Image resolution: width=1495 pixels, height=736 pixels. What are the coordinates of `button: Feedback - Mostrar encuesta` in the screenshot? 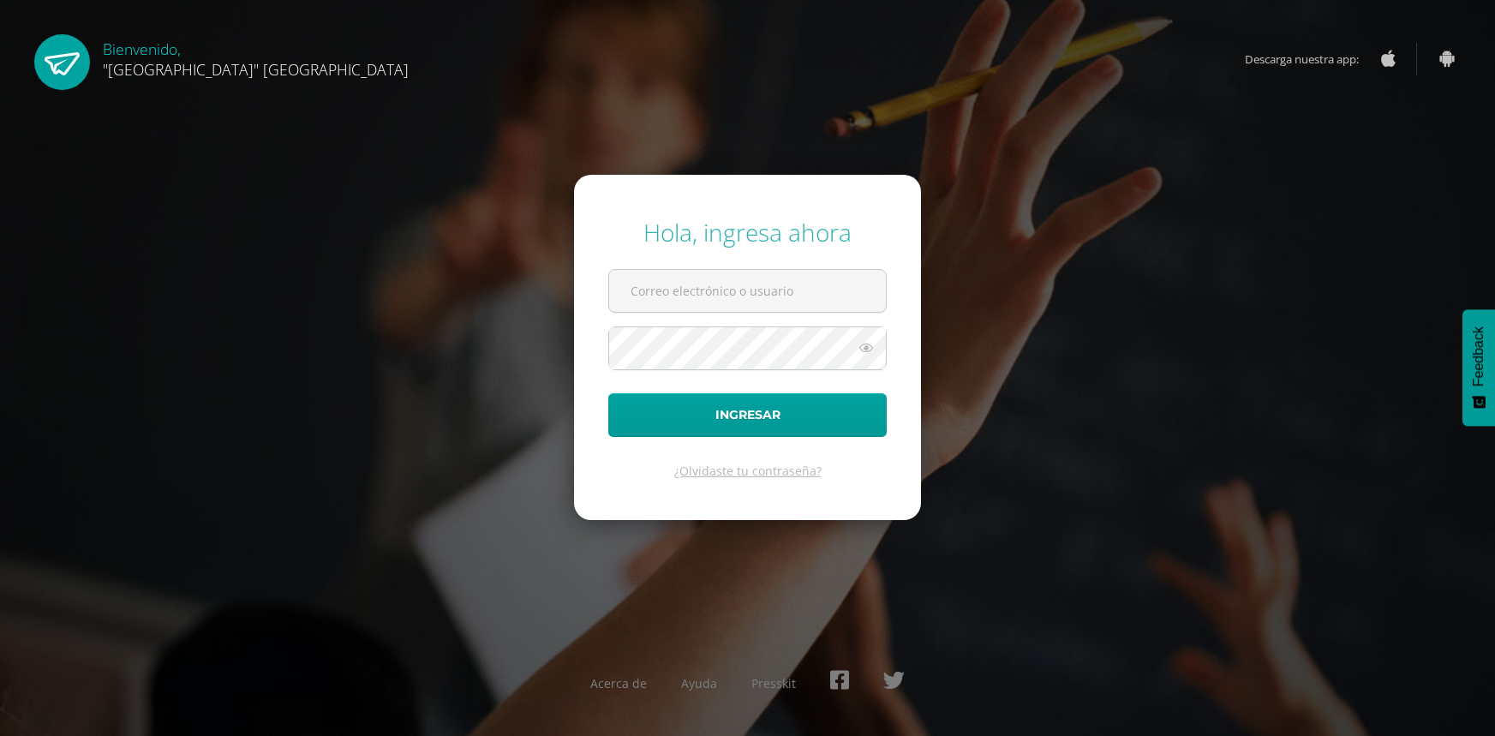 It's located at (1479, 368).